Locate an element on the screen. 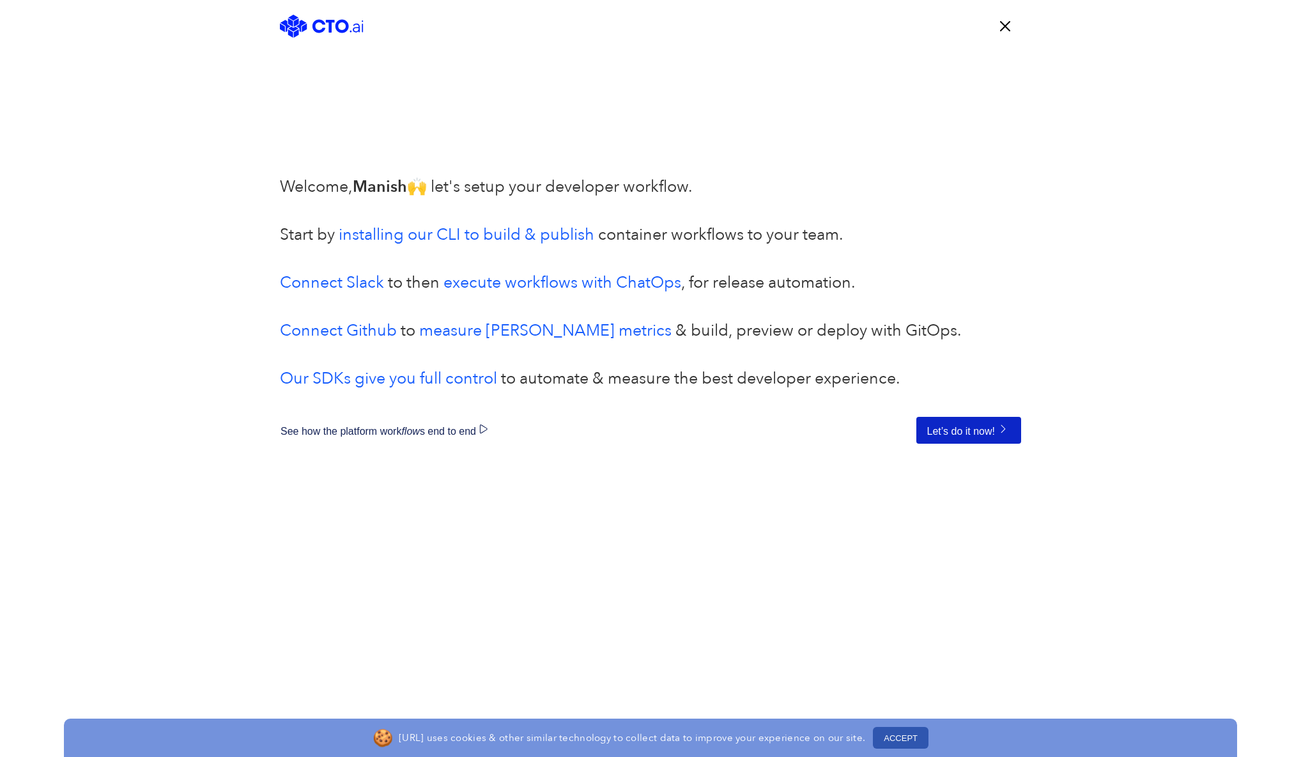 The image size is (1301, 757). a: Our SDKs give you full control is located at coordinates (388, 378).